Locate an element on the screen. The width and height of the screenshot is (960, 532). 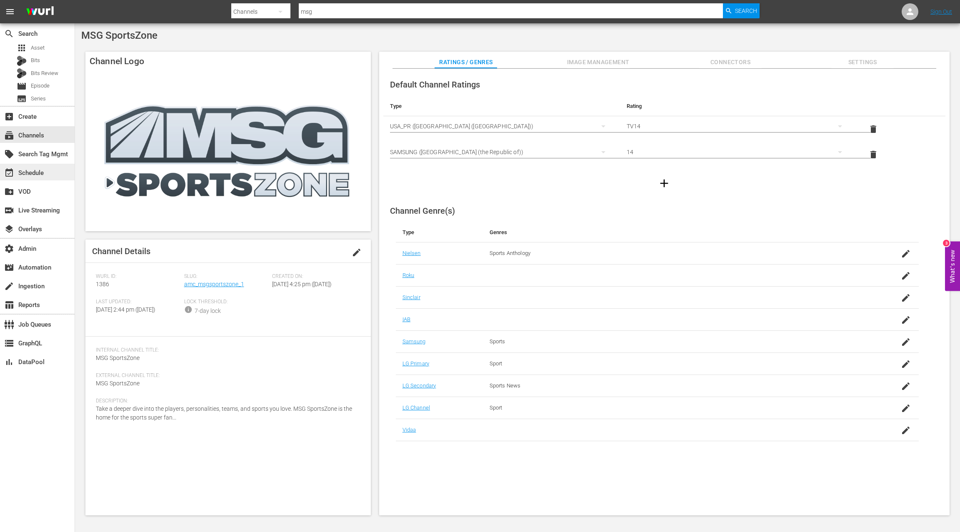
button: edit is located at coordinates (357, 252).